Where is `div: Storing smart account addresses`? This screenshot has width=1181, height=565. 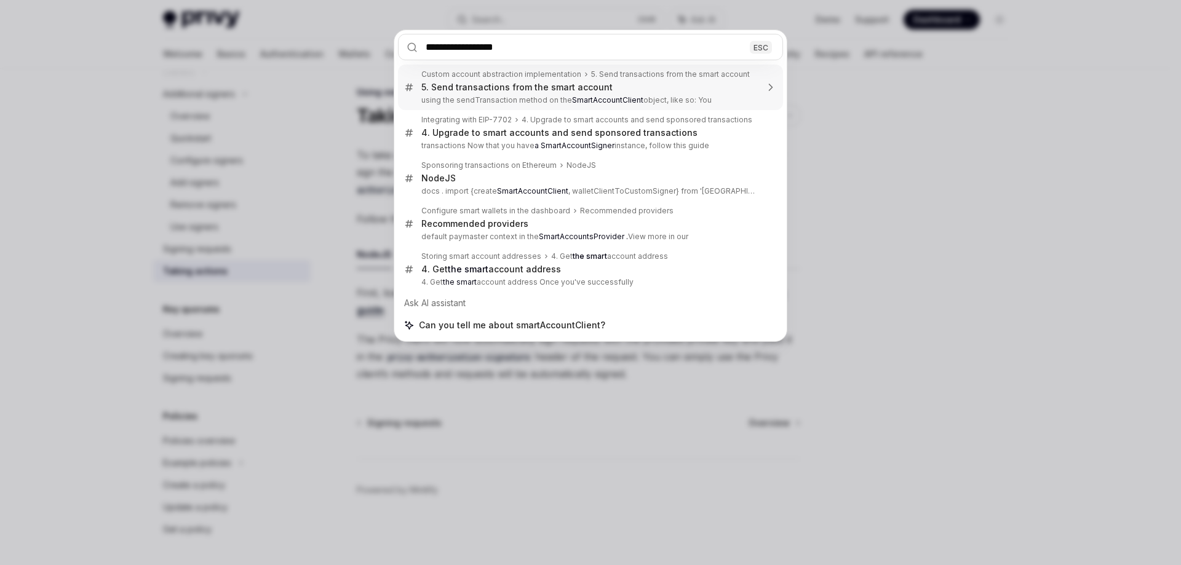
div: Storing smart account addresses is located at coordinates (481, 257).